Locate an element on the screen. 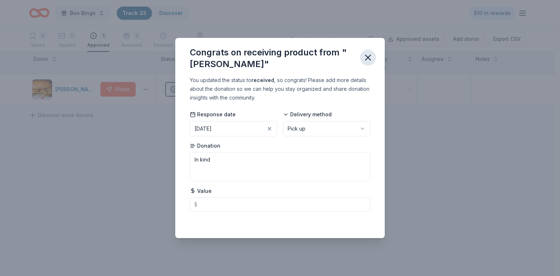  b: received is located at coordinates (263, 80).